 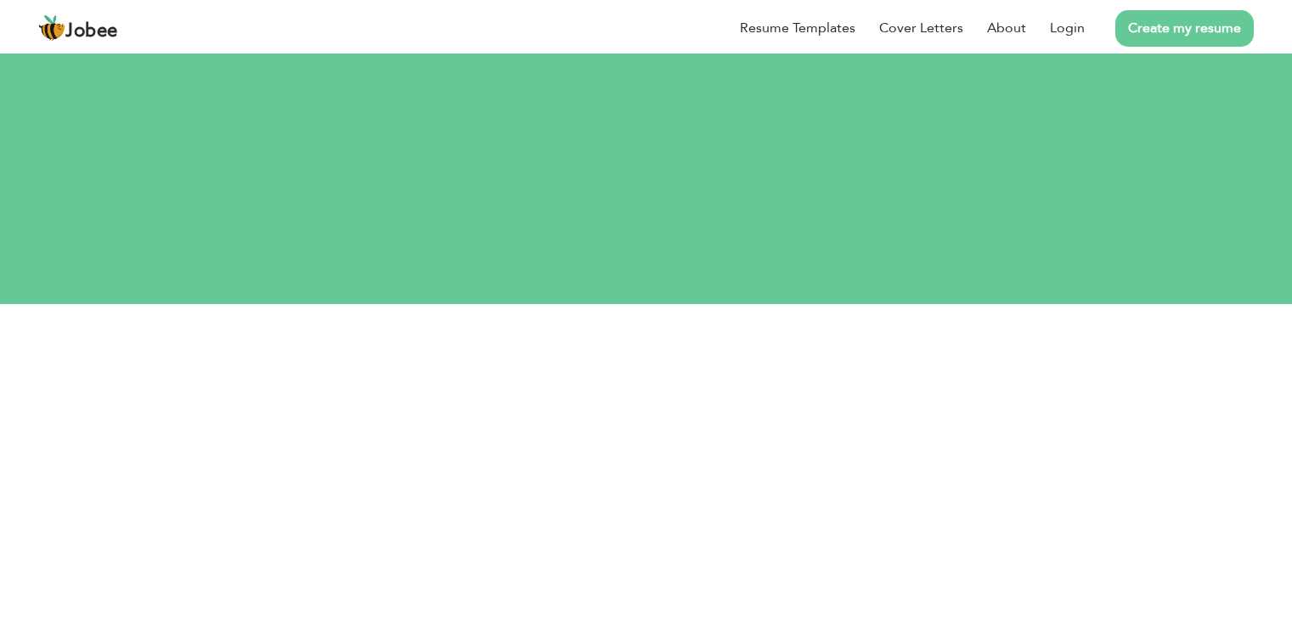 What do you see at coordinates (1184, 28) in the screenshot?
I see `a: Create my resume` at bounding box center [1184, 28].